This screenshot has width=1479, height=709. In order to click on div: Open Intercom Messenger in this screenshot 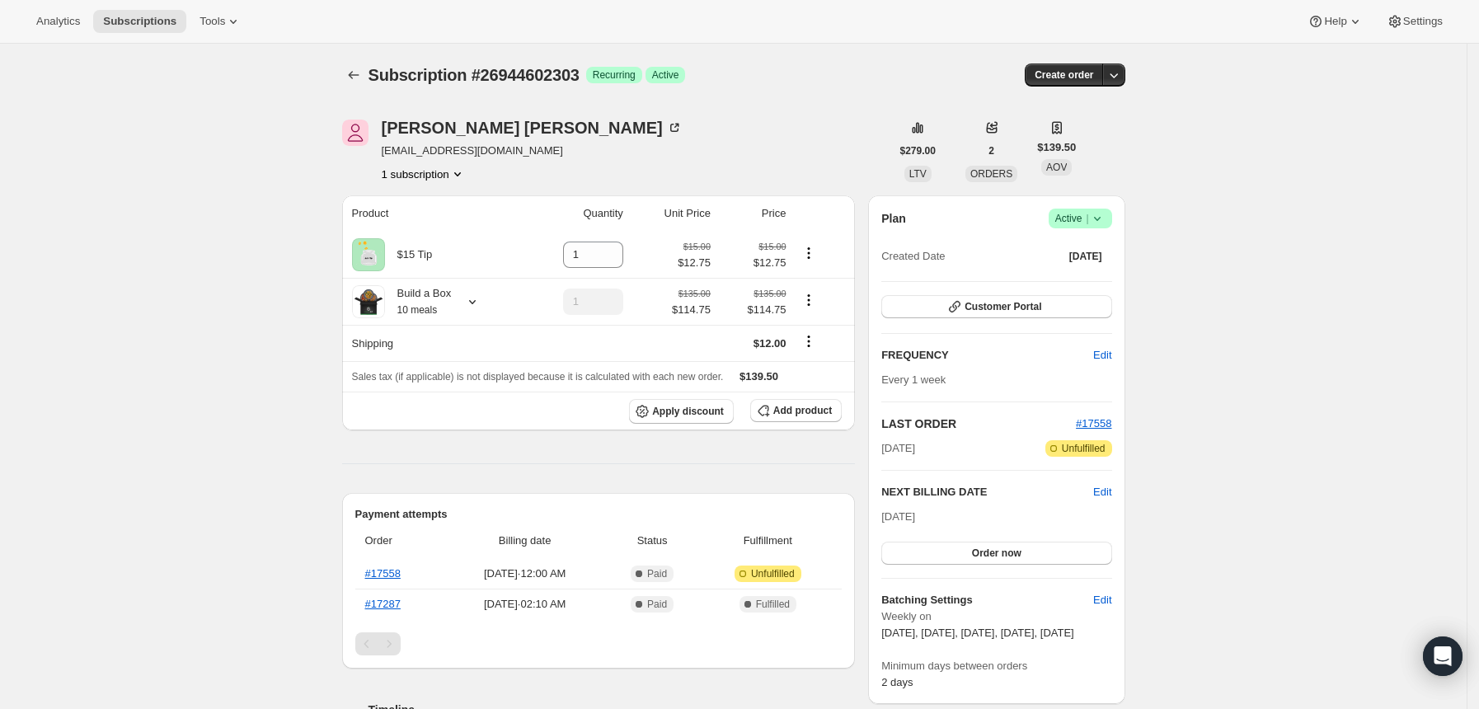, I will do `click(1443, 656)`.